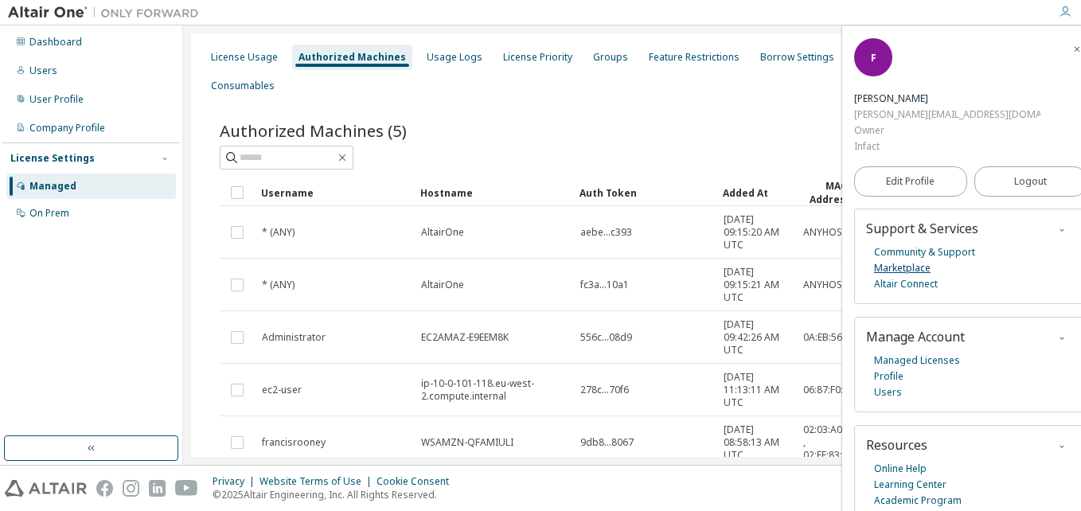 The height and width of the screenshot is (511, 1081). Describe the element at coordinates (317, 481) in the screenshot. I see `div: Website Terms of Use` at that location.